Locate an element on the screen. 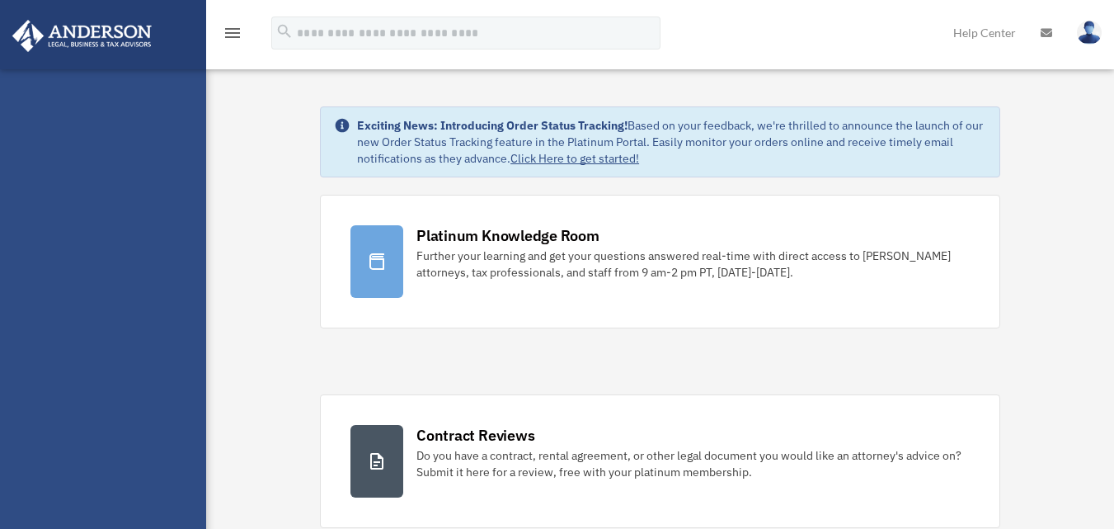 The image size is (1114, 529). div: Further your learning and get your questions answered real-time with direct access to [PERSON_NAM... is located at coordinates (693, 264).